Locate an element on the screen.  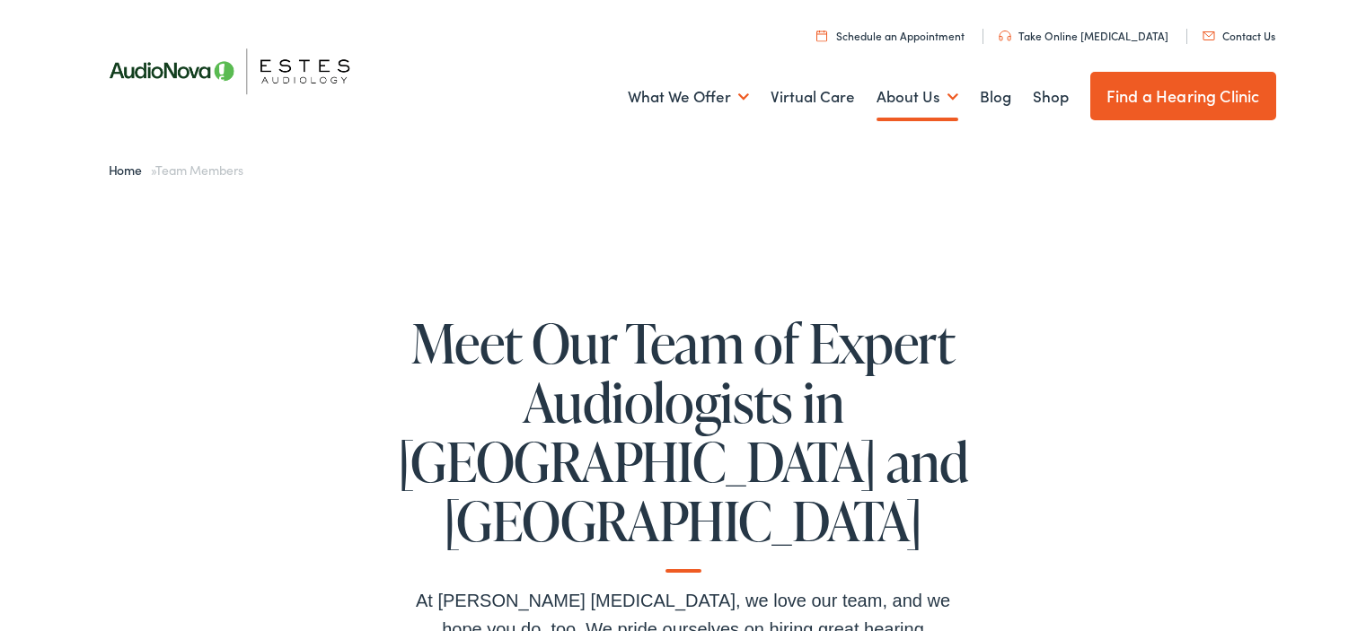
a: Find a Hearing Clinic is located at coordinates (1182, 96).